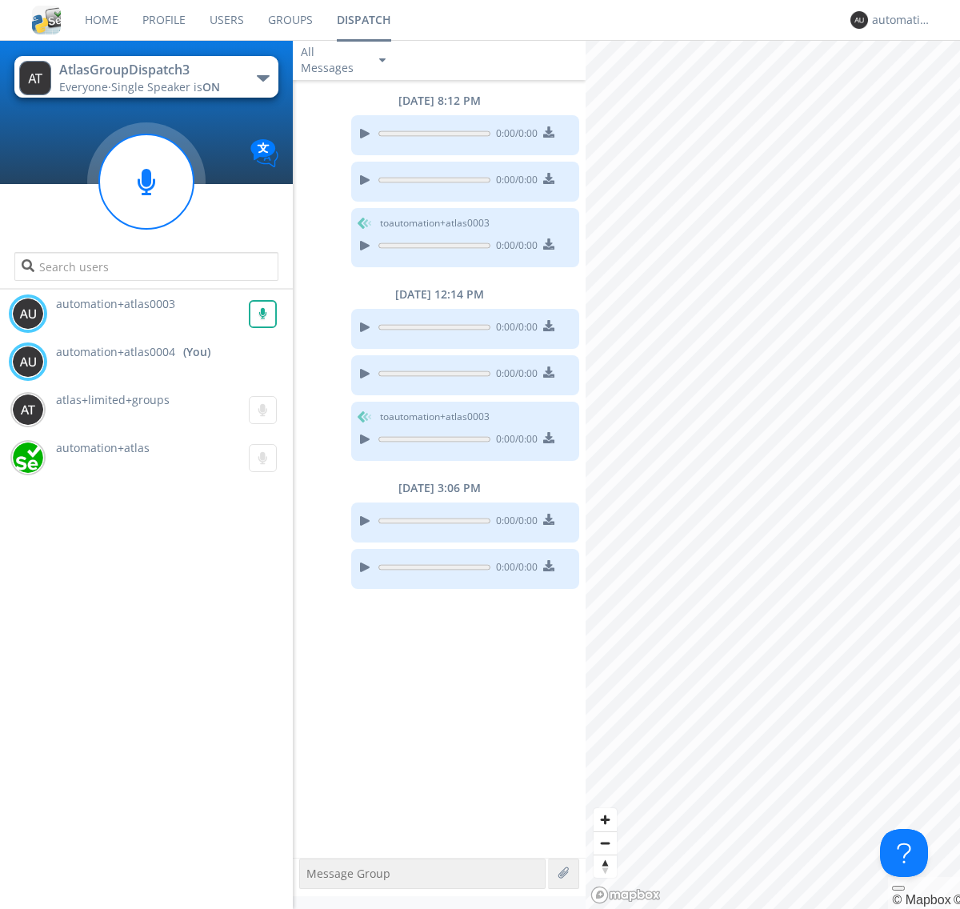 The image size is (960, 909). Describe the element at coordinates (333, 60) in the screenshot. I see `div: All Messages` at that location.